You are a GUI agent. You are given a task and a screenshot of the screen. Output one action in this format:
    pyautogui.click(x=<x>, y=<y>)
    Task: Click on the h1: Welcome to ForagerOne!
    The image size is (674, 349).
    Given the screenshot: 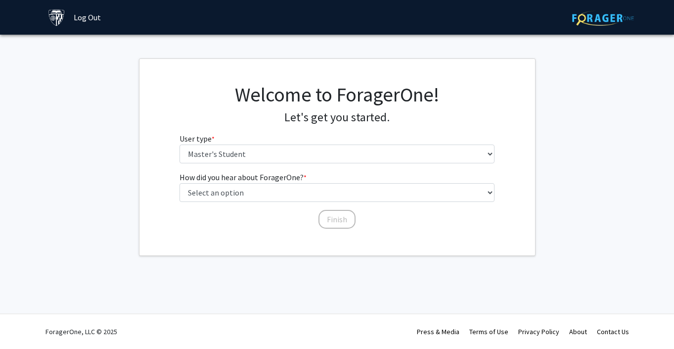 What is the action you would take?
    pyautogui.click(x=337, y=94)
    